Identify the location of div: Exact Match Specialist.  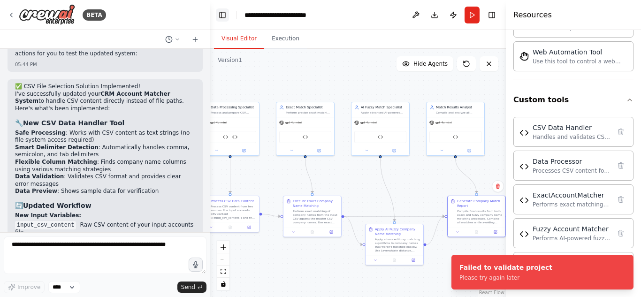
(308, 107).